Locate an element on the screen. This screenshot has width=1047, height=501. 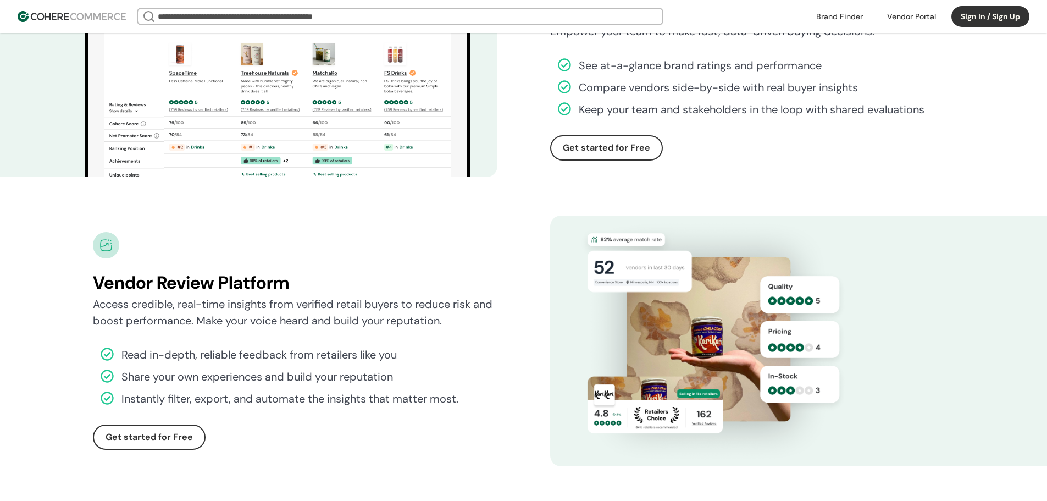
div: Vendor Review Platform is located at coordinates (295, 282).